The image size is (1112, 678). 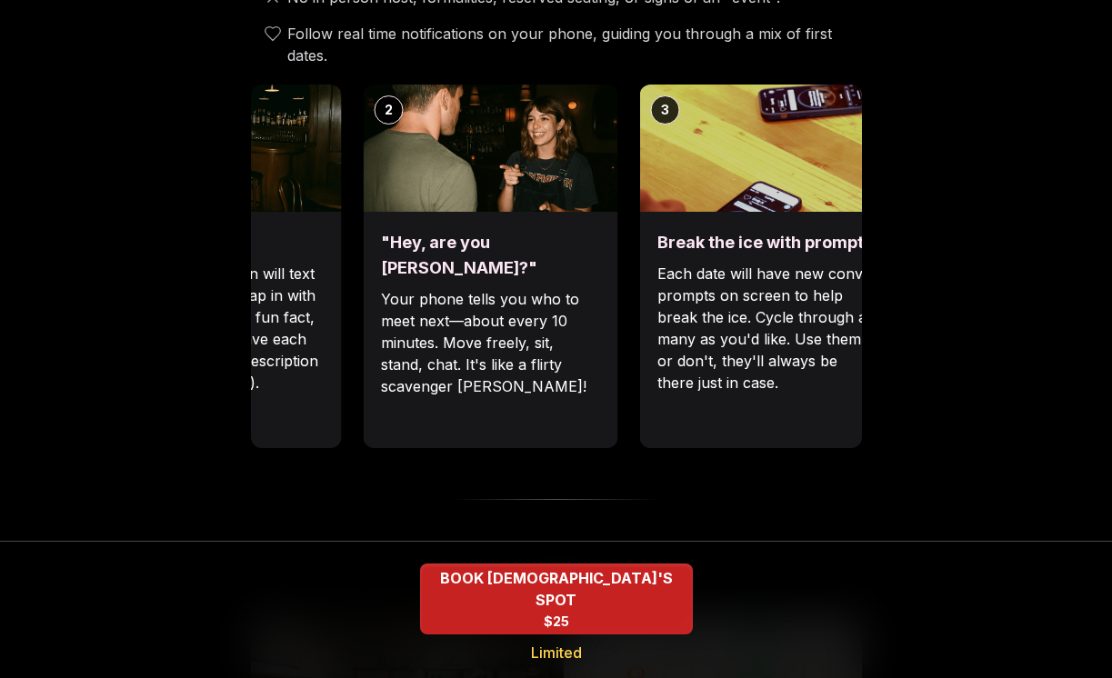 What do you see at coordinates (557, 653) in the screenshot?
I see `span: Limited` at bounding box center [557, 653].